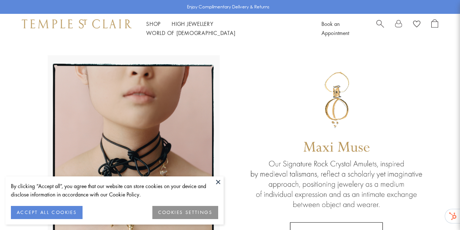 The height and width of the screenshot is (230, 460). What do you see at coordinates (154, 24) in the screenshot?
I see `a: ShopShop` at bounding box center [154, 24].